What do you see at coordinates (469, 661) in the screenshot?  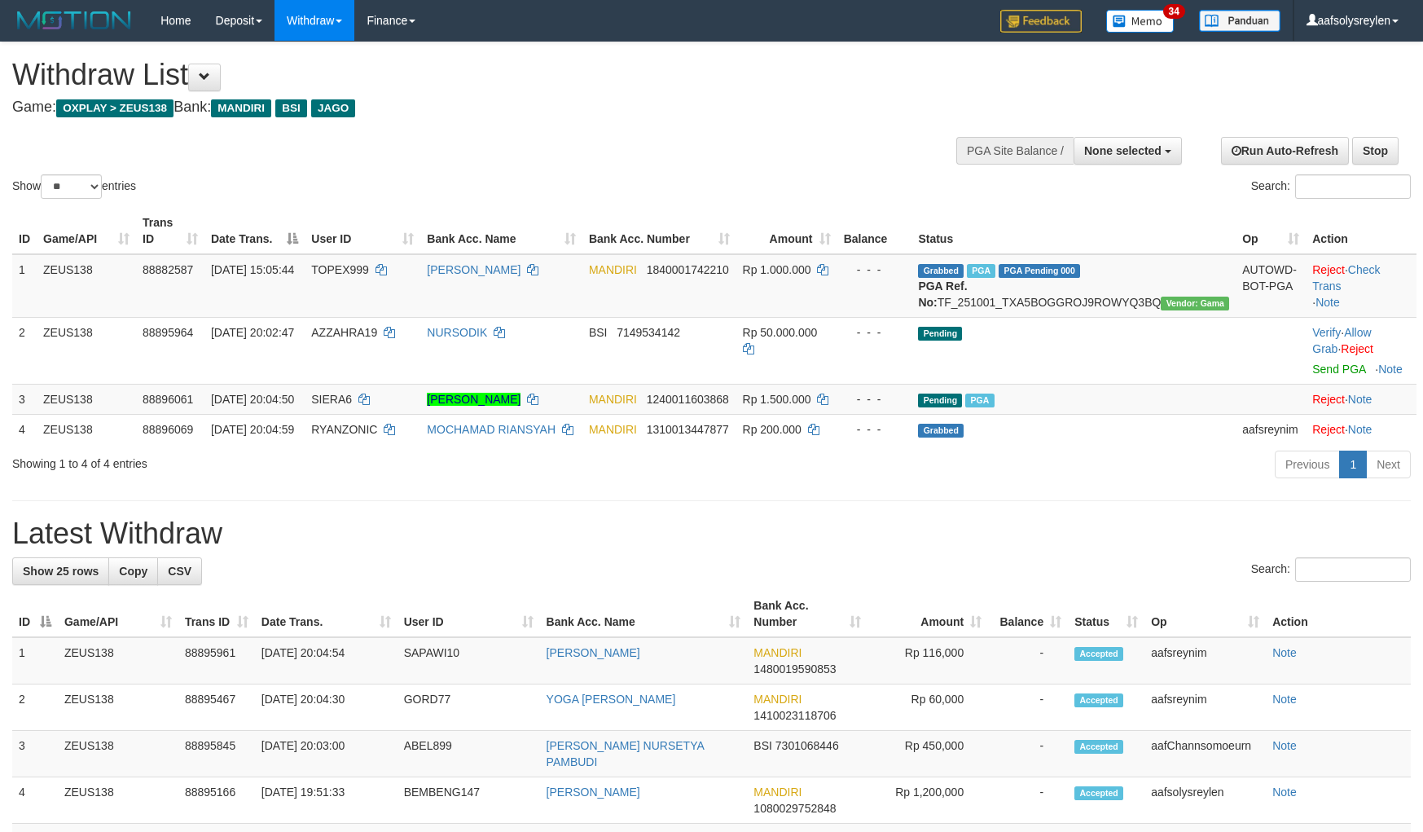 I see `td: SAPAWI10` at bounding box center [469, 661].